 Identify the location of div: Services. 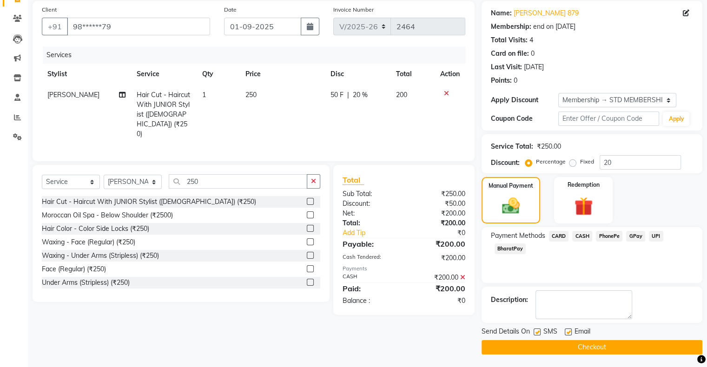
(257, 55).